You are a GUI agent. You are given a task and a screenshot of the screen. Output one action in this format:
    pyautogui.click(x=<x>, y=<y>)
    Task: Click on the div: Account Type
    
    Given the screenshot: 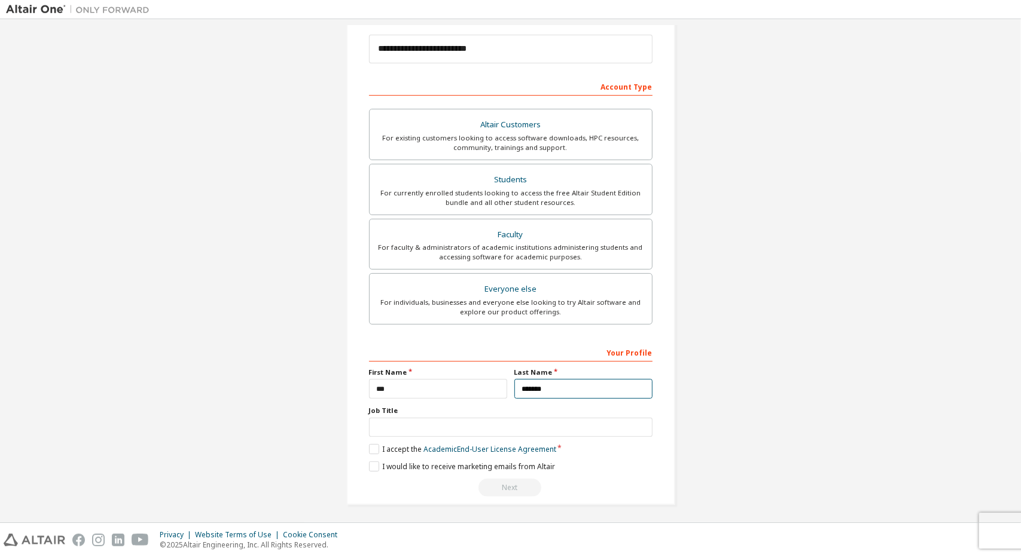 What is the action you would take?
    pyautogui.click(x=511, y=86)
    